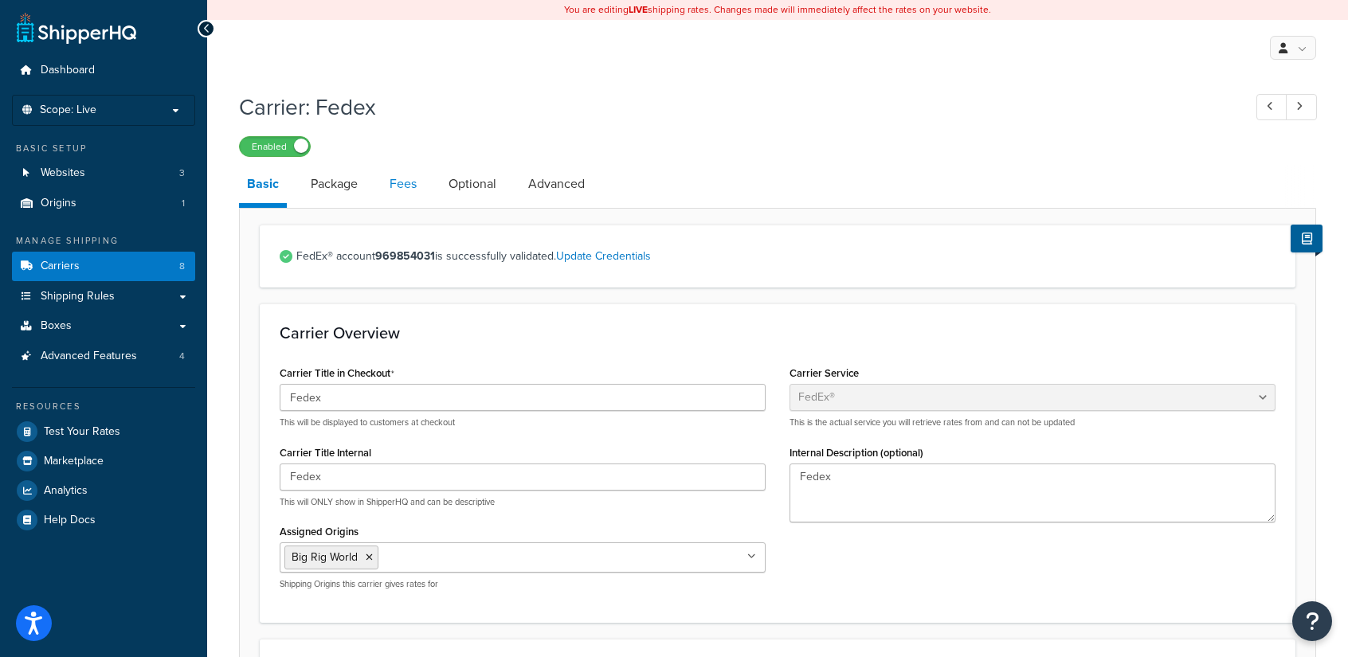  Describe the element at coordinates (405, 256) in the screenshot. I see `strong: 969854031` at that location.